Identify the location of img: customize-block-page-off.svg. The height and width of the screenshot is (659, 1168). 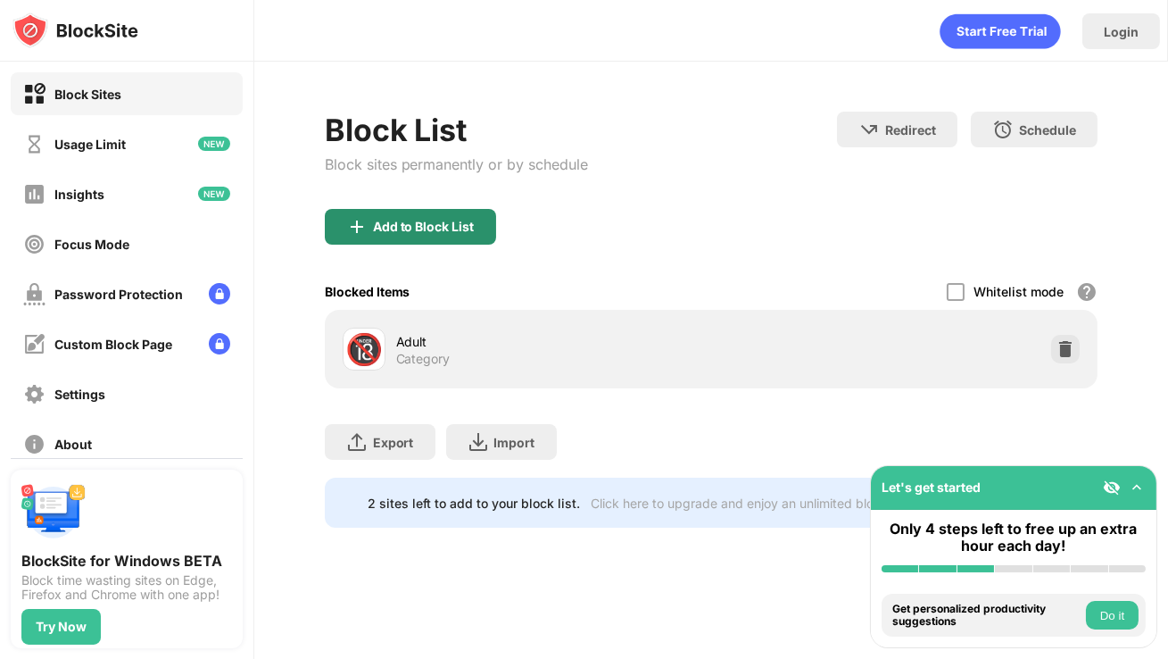
(34, 344).